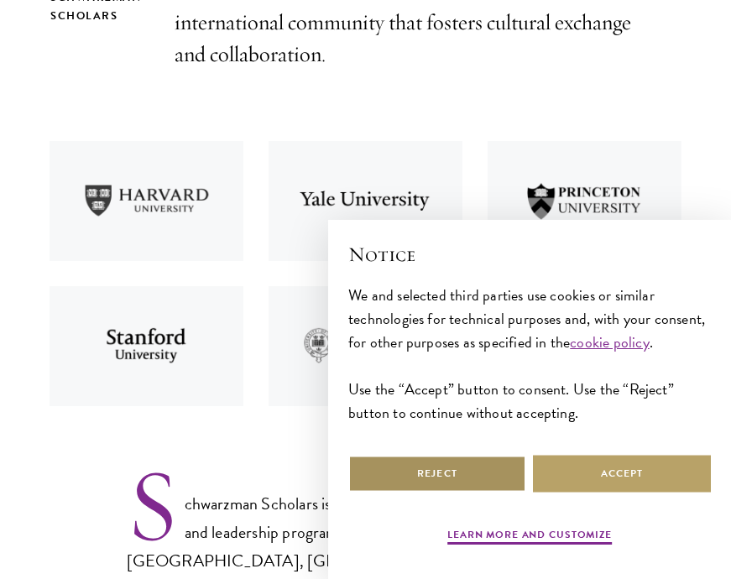 Image resolution: width=731 pixels, height=579 pixels. Describe the element at coordinates (437, 473) in the screenshot. I see `button: Reject` at that location.